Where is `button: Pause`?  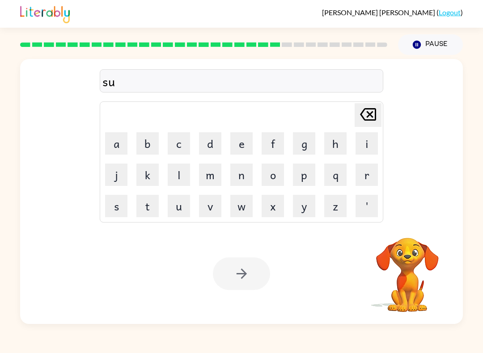
button: Pause is located at coordinates (430, 45).